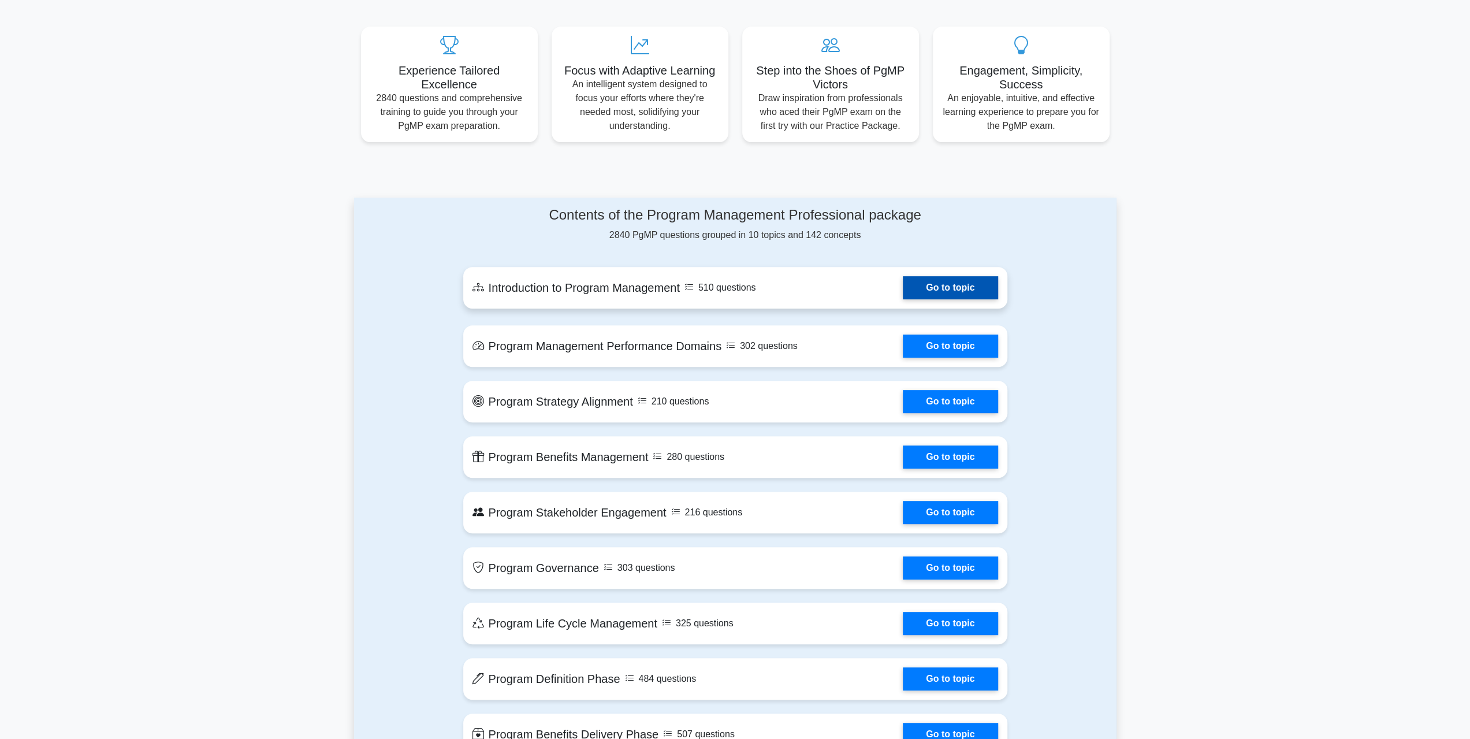  Describe the element at coordinates (735, 224) in the screenshot. I see `div: 2840 PgMP questions grouped in 10 topics and 142 concepts` at that location.